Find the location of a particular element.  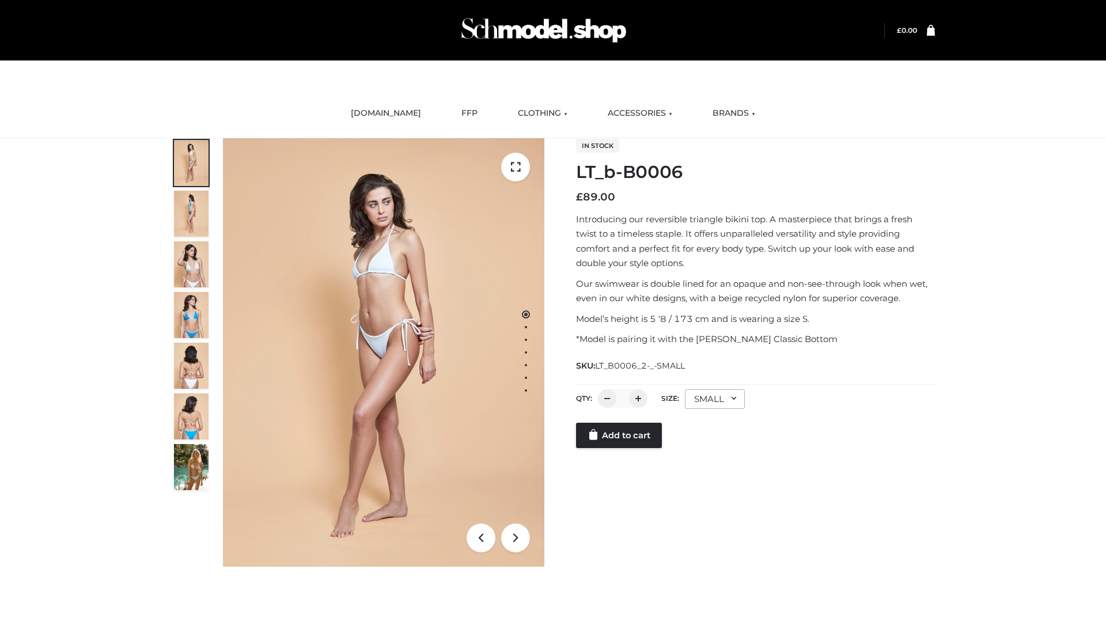

a: £0.00 is located at coordinates (906, 30).